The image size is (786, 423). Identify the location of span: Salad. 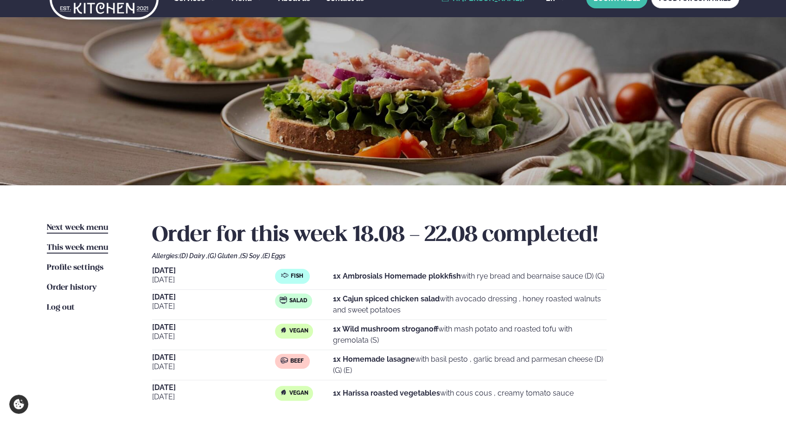
(298, 301).